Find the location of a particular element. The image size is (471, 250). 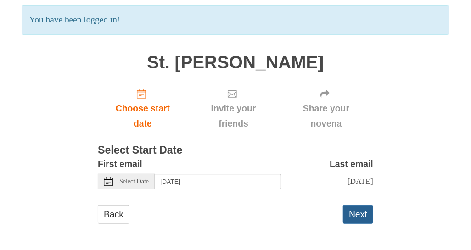

span: Select Date is located at coordinates (134, 182).